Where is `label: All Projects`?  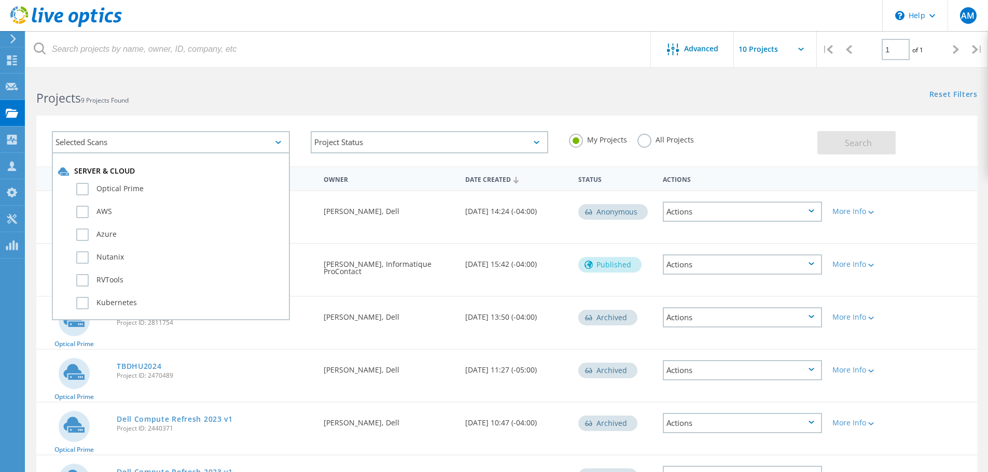 label: All Projects is located at coordinates (665, 138).